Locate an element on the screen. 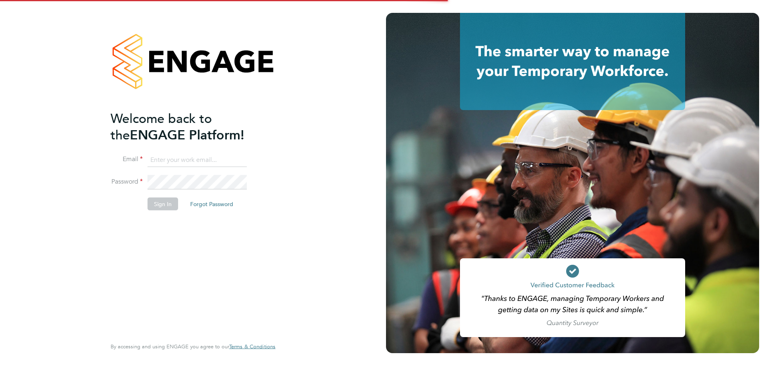 The height and width of the screenshot is (366, 772). h2: ENGAGE Platform! is located at coordinates (189, 127).